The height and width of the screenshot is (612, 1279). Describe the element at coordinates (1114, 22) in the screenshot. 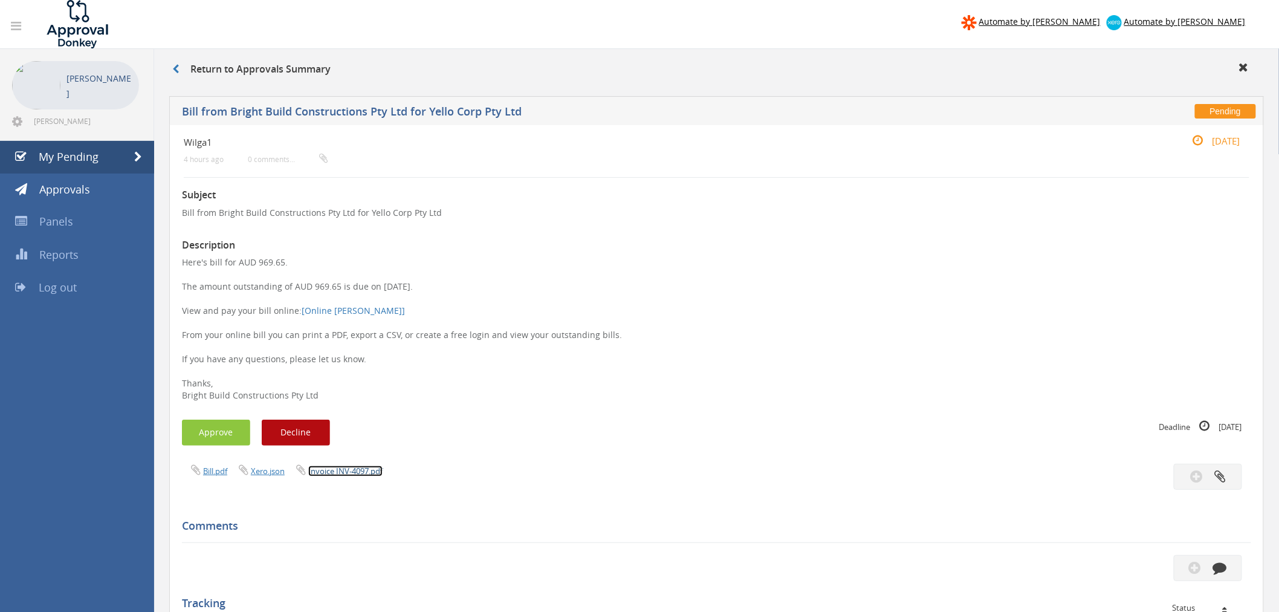

I see `img: xero-logo.png` at that location.